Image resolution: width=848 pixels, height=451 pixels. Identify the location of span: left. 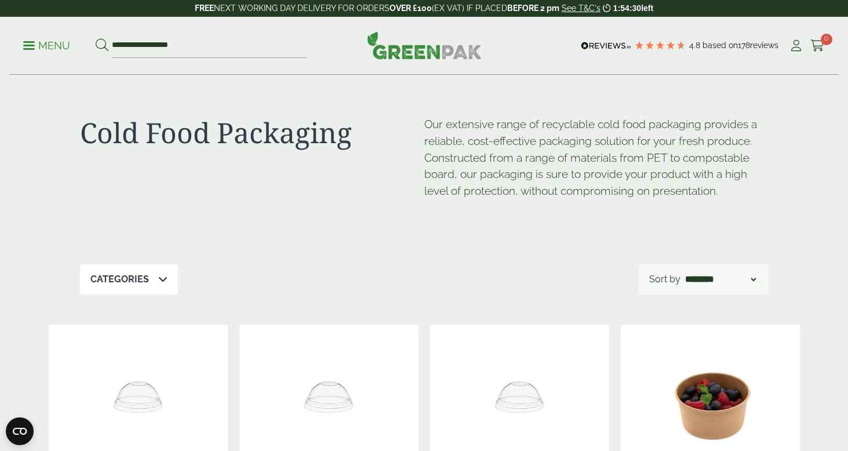
(647, 8).